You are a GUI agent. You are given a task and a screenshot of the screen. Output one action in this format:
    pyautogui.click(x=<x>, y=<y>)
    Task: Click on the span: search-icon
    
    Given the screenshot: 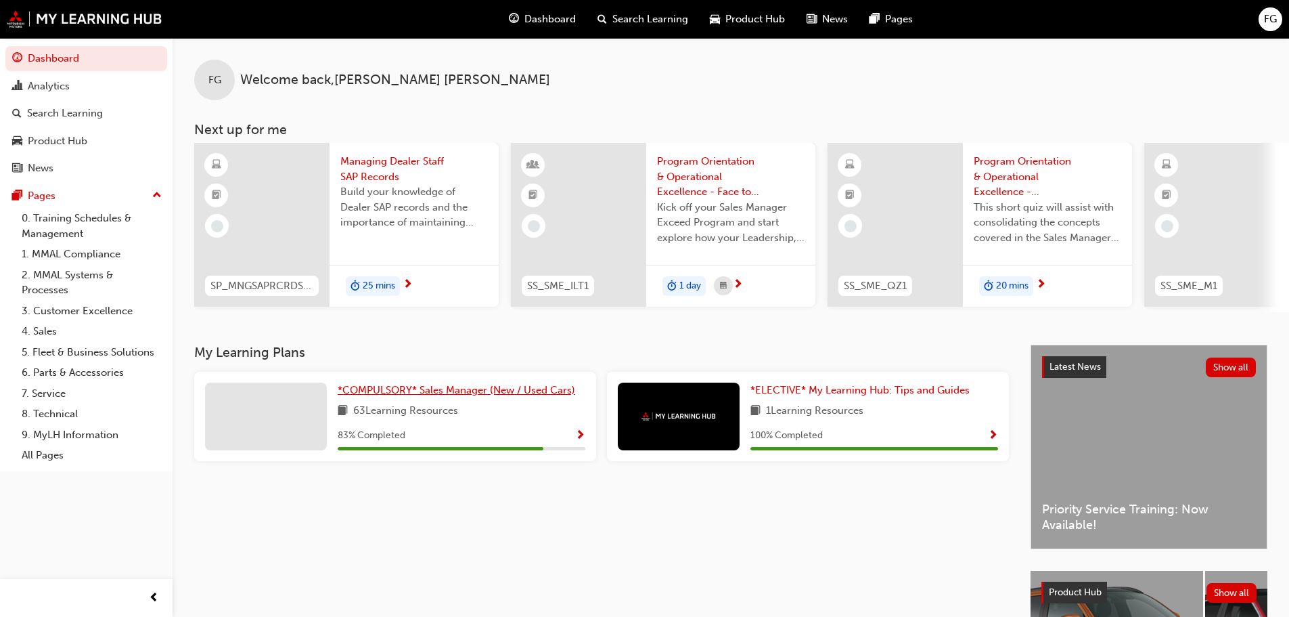 What is the action you would take?
    pyautogui.click(x=602, y=19)
    